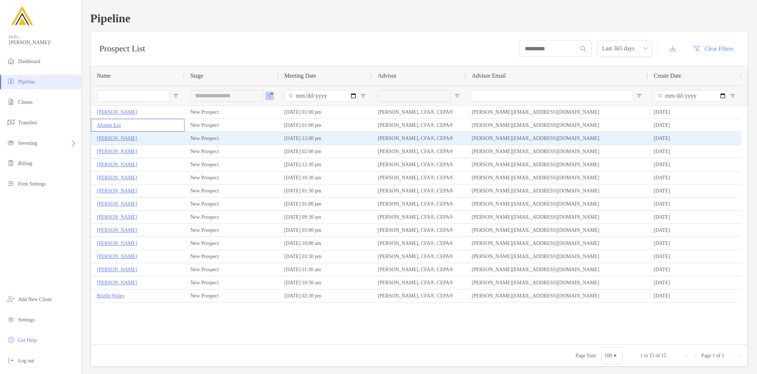  Describe the element at coordinates (553, 96) in the screenshot. I see `input: Advisor Email Filter Input` at that location.